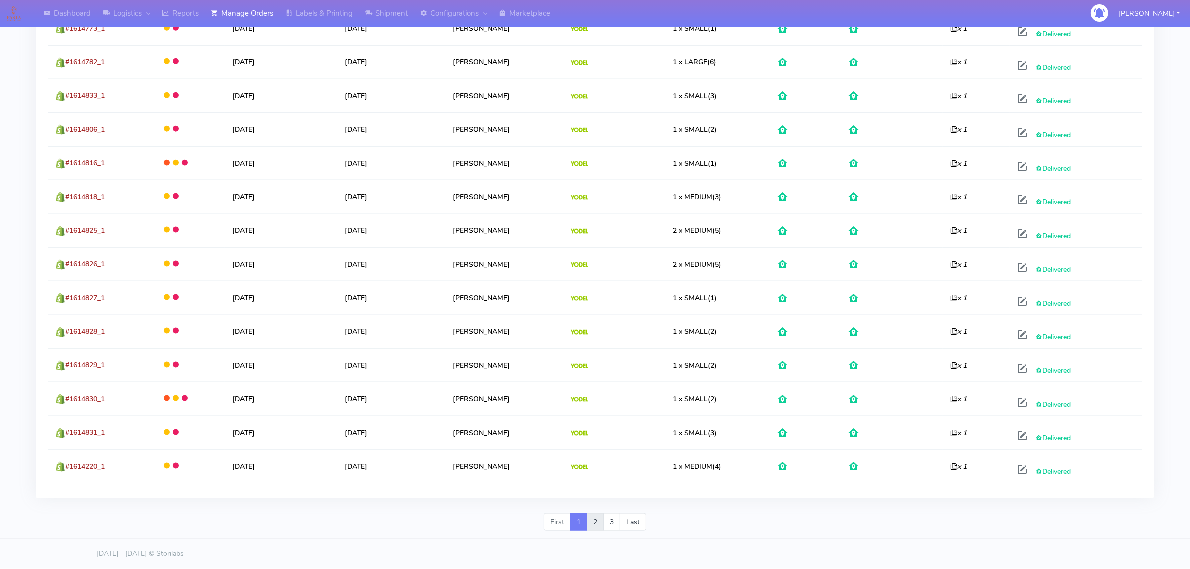 This screenshot has width=1190, height=569. Describe the element at coordinates (85, 466) in the screenshot. I see `span: #1614220_1` at that location.